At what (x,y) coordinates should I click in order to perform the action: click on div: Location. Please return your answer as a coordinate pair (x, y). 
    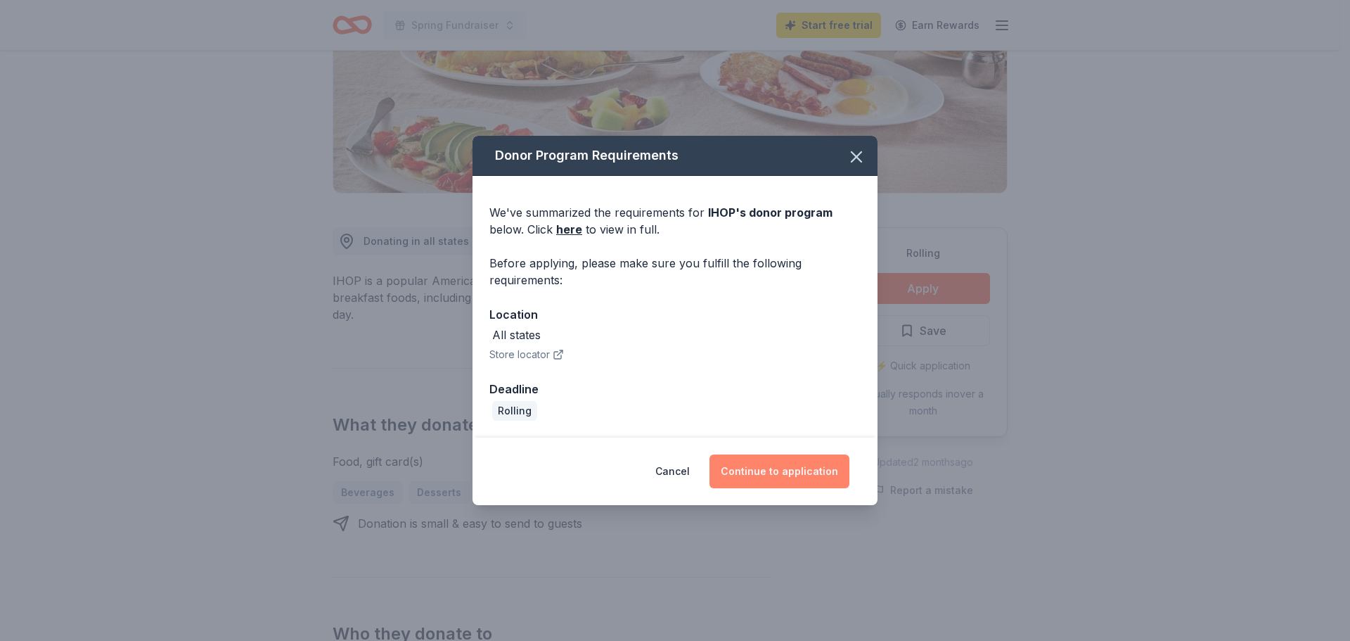
    Looking at the image, I should click on (675, 314).